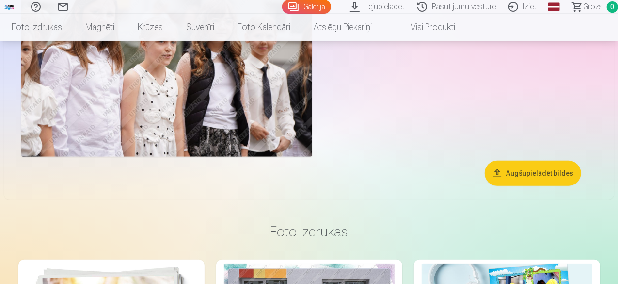 Image resolution: width=618 pixels, height=284 pixels. What do you see at coordinates (612, 7) in the screenshot?
I see `span: 0` at bounding box center [612, 7].